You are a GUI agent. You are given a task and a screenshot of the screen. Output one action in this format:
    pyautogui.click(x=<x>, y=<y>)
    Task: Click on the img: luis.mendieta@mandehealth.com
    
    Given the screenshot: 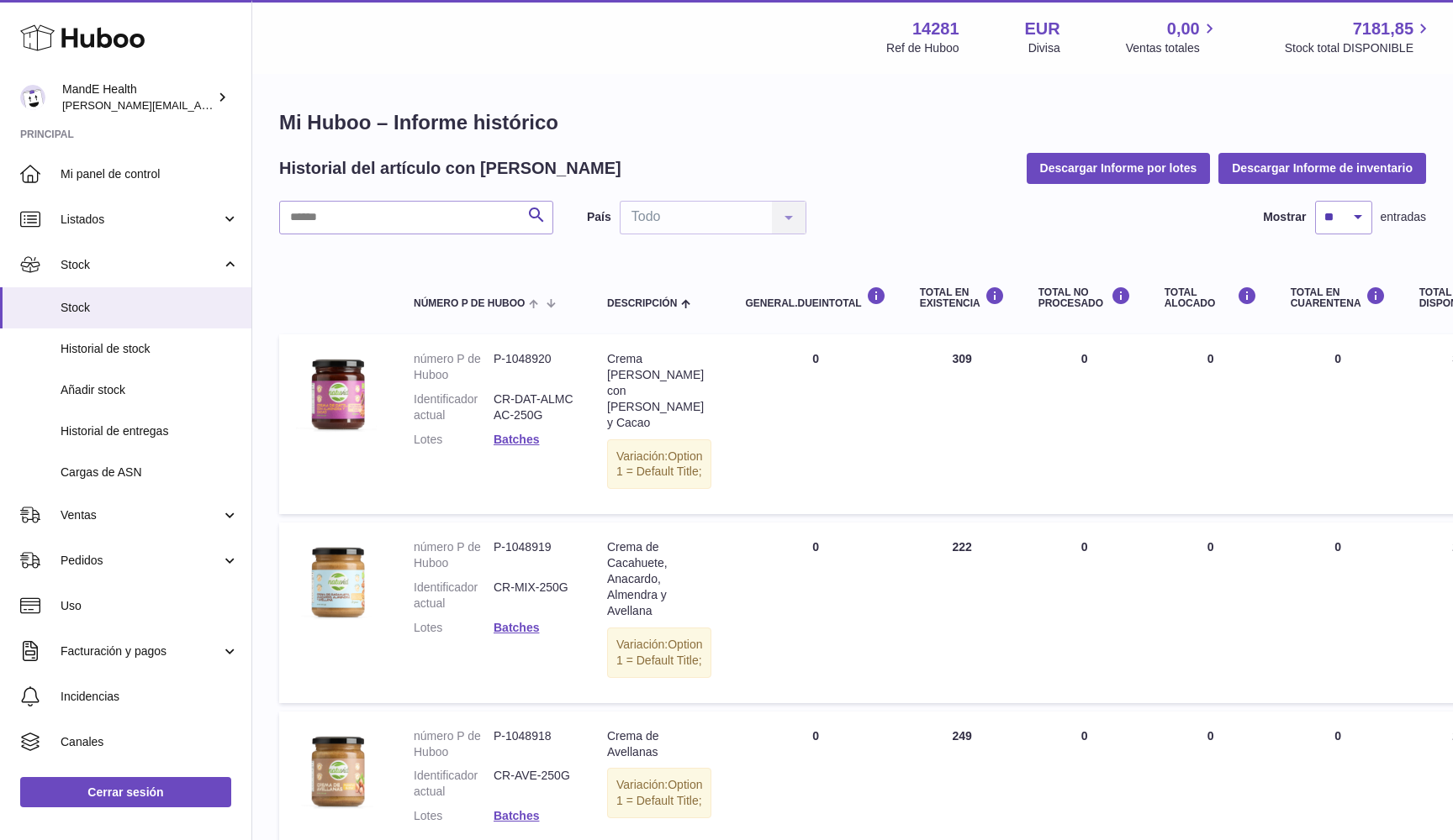 What is the action you would take?
    pyautogui.click(x=33, y=98)
    